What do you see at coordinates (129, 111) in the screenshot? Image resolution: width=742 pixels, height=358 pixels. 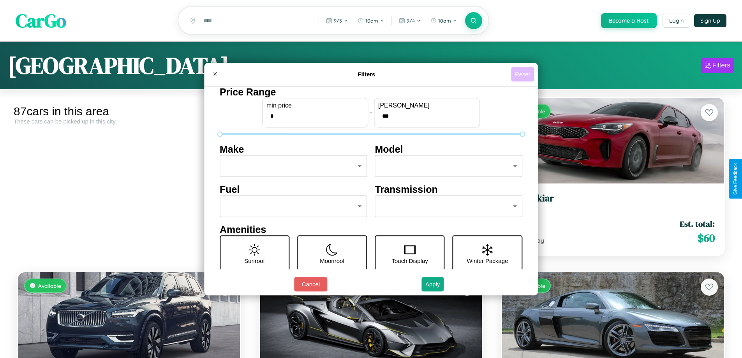 I see `div: 87 cars in this area` at bounding box center [129, 111].